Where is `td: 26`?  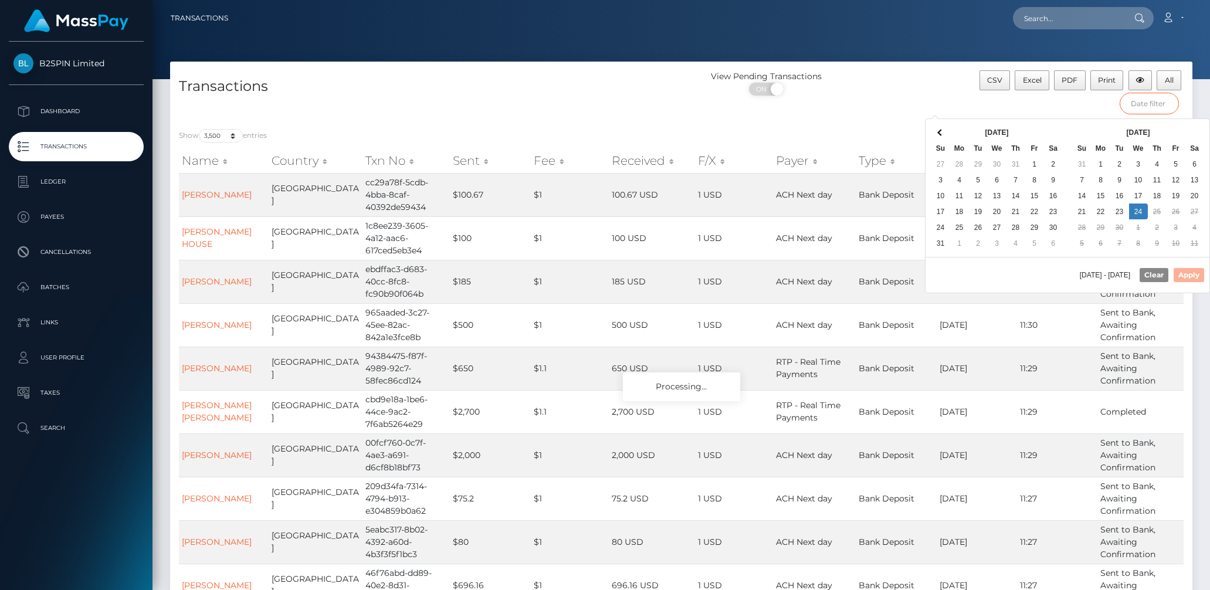
td: 26 is located at coordinates (978, 227).